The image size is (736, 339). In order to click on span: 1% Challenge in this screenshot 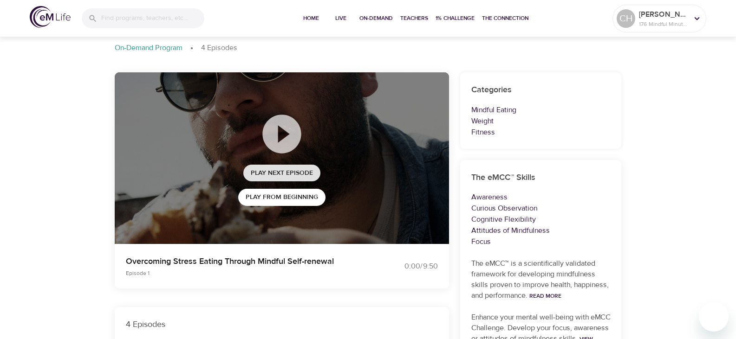, I will do `click(455, 18)`.